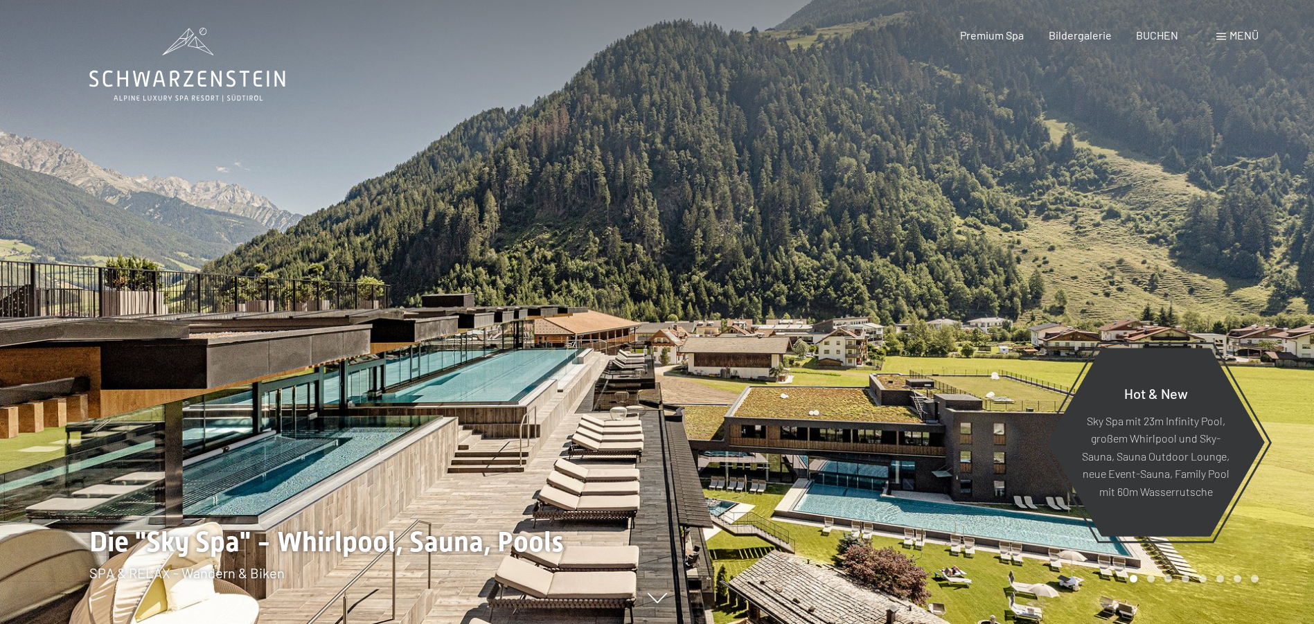  Describe the element at coordinates (1156, 393) in the screenshot. I see `span: Hot & New` at that location.